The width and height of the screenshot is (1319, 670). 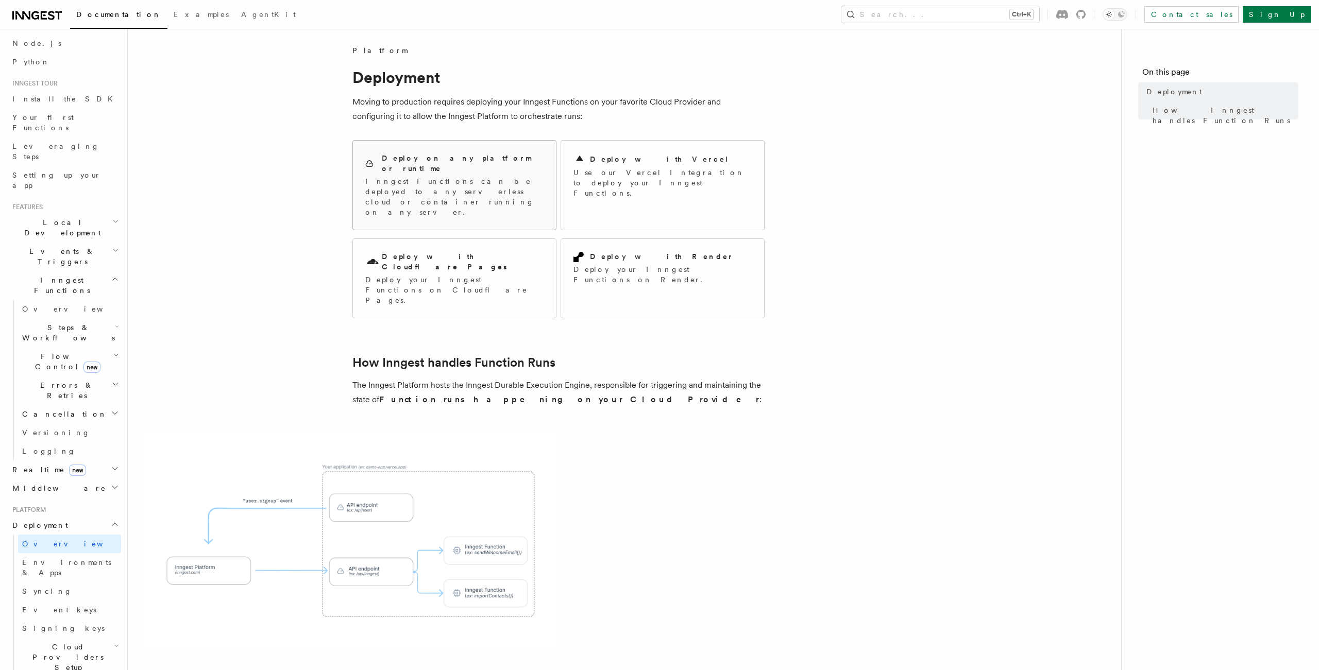 I want to click on a: Contact sales, so click(x=1191, y=14).